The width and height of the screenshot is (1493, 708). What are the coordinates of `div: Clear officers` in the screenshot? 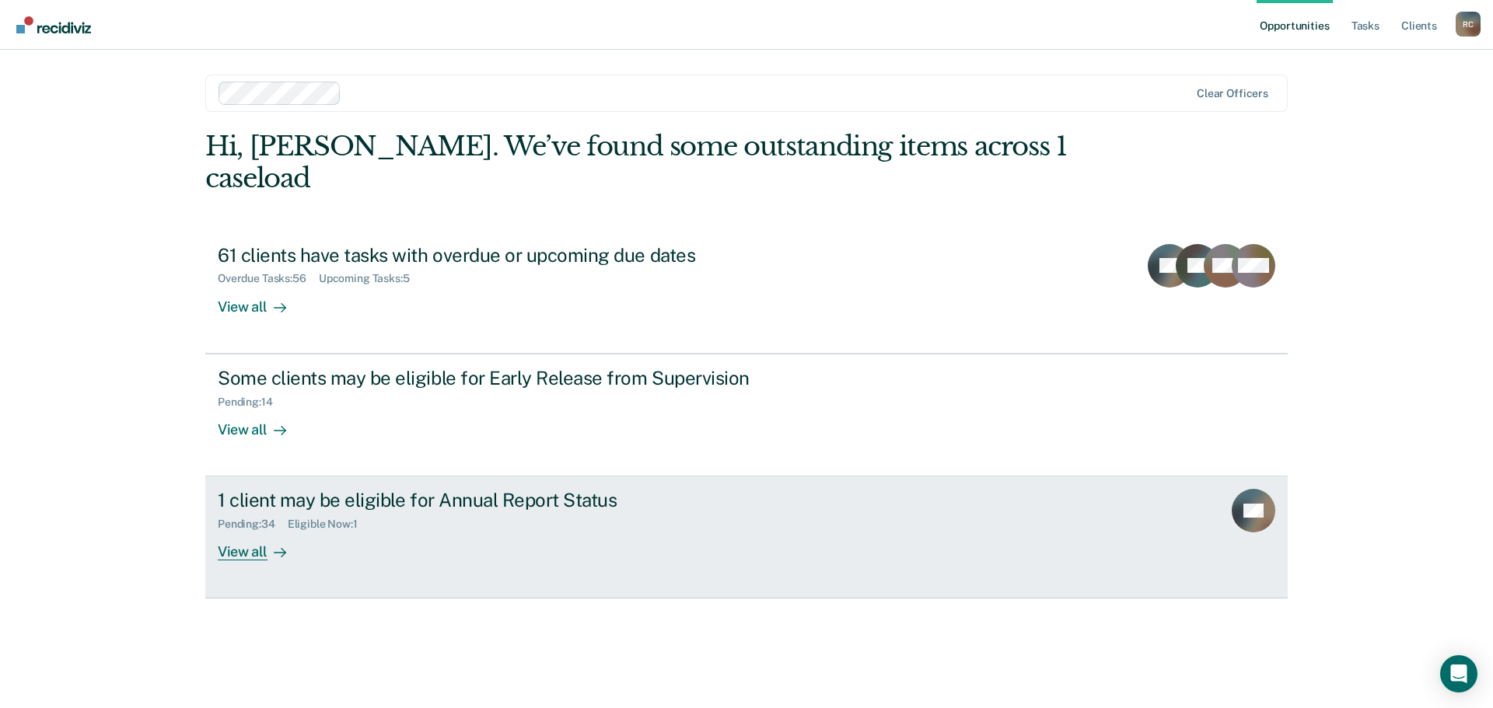 It's located at (1232, 93).